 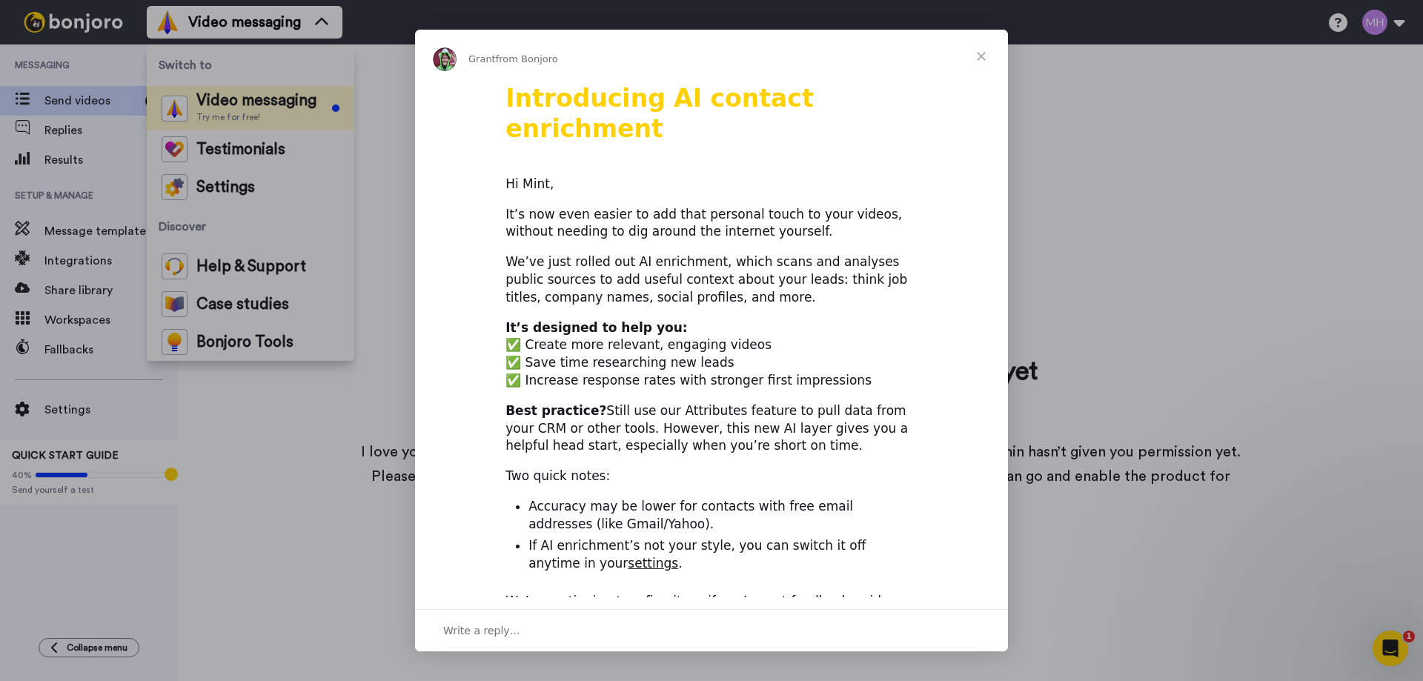 I want to click on a: settings, so click(x=653, y=563).